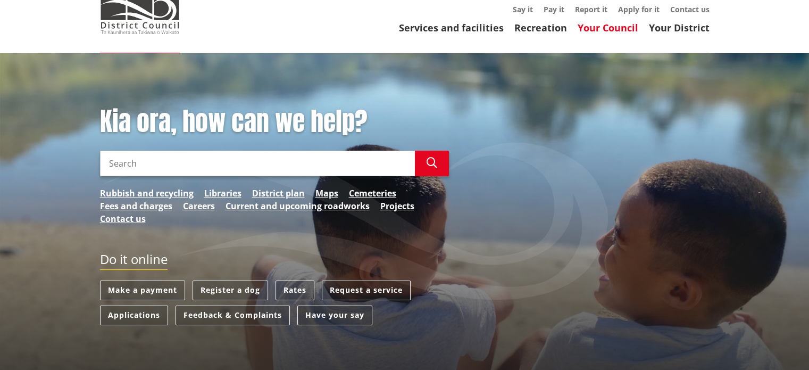  Describe the element at coordinates (591, 9) in the screenshot. I see `a: Report it` at that location.